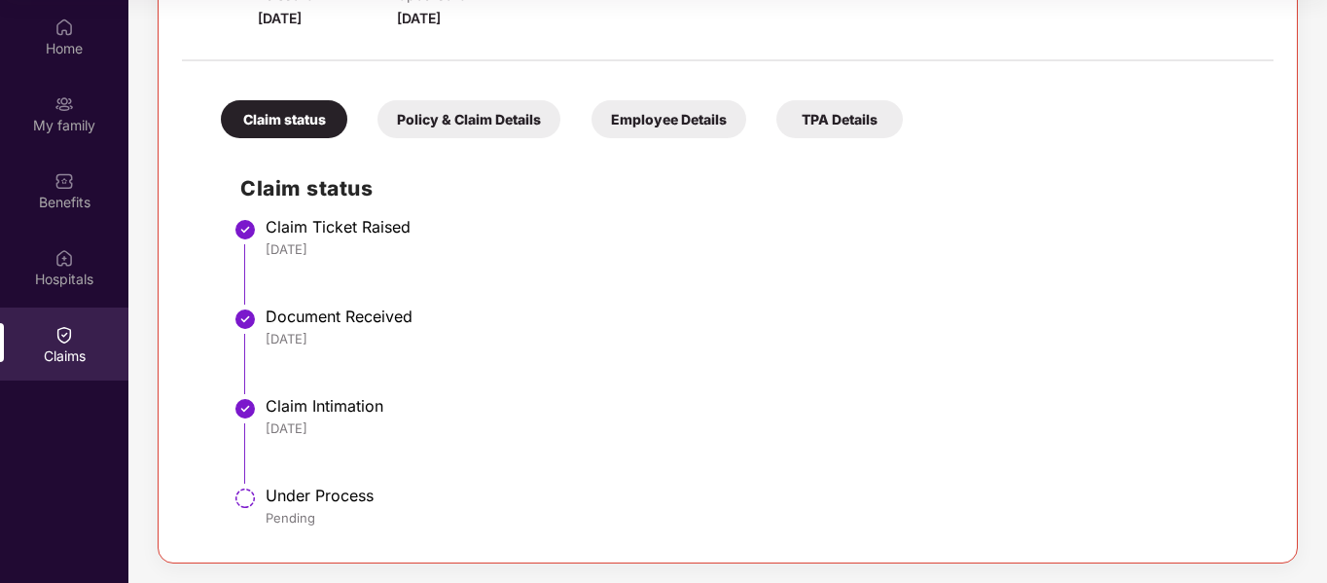 This screenshot has width=1327, height=583. Describe the element at coordinates (245, 498) in the screenshot. I see `img: svg+xml;base64,PHN2ZyBpZD0iU3RlcC1QZW5kaW5nLTMyeDMyIiB4bWxucz0iaHR0cDovL3d3dy53My5vcmcvMjAwMC9zdm...` at that location.